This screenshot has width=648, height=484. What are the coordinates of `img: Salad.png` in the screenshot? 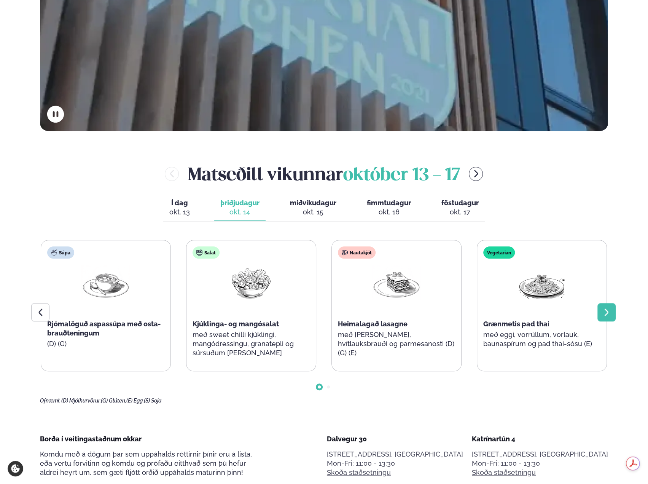 It's located at (251, 282).